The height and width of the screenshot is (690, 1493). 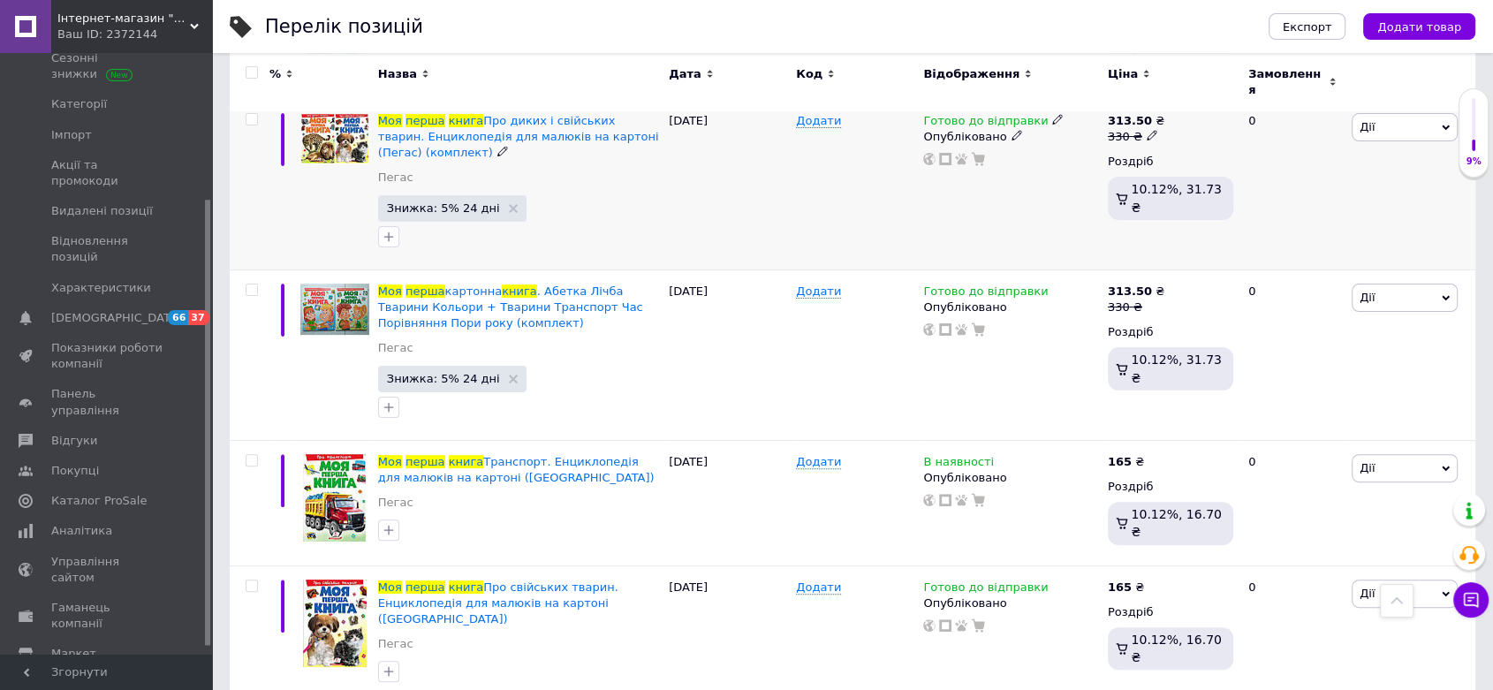 What do you see at coordinates (101, 288) in the screenshot?
I see `span: Характеристики` at bounding box center [101, 288].